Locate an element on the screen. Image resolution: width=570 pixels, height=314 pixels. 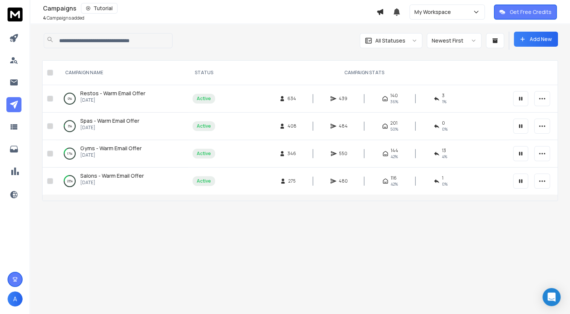
a: Spas - Warm Email Offer is located at coordinates (110, 121).